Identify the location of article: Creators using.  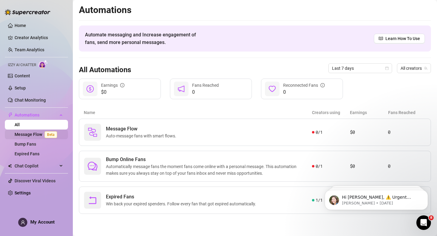
(331, 113).